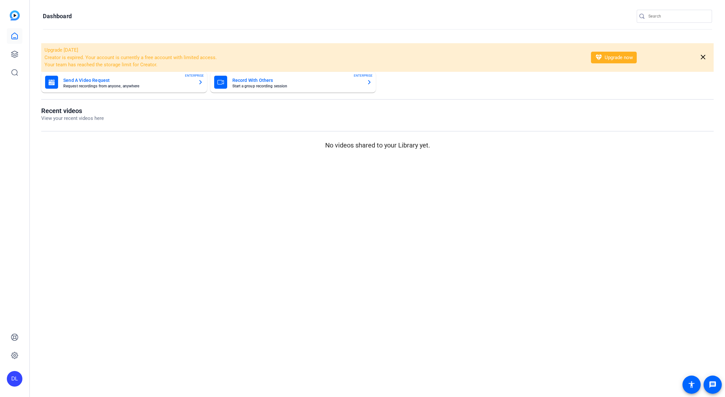 Image resolution: width=725 pixels, height=397 pixels. I want to click on button: Record With OthersStart a group recording sessionENTERPRISE, so click(293, 82).